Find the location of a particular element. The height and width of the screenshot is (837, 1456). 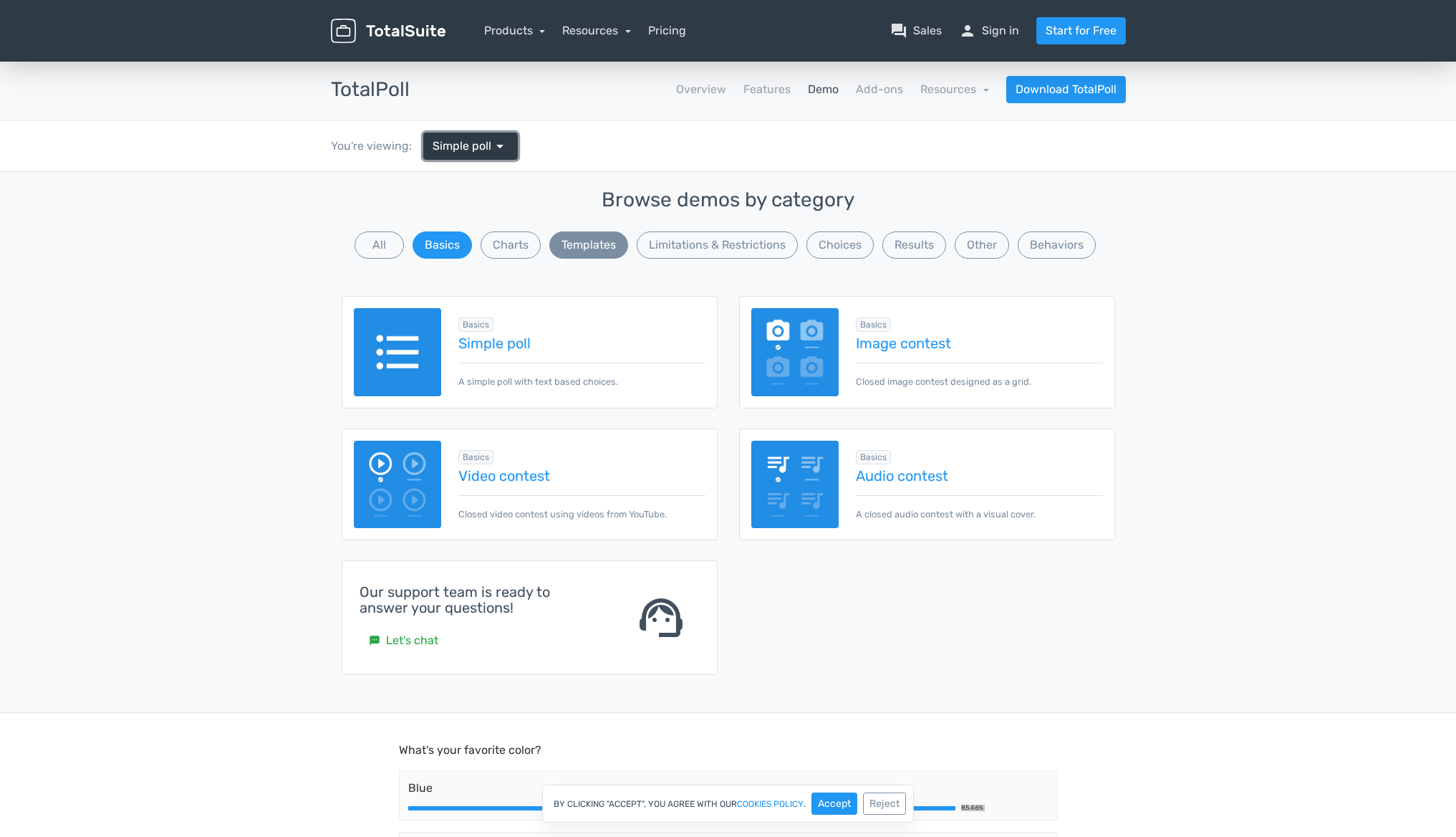

button: Basics is located at coordinates (442, 245).